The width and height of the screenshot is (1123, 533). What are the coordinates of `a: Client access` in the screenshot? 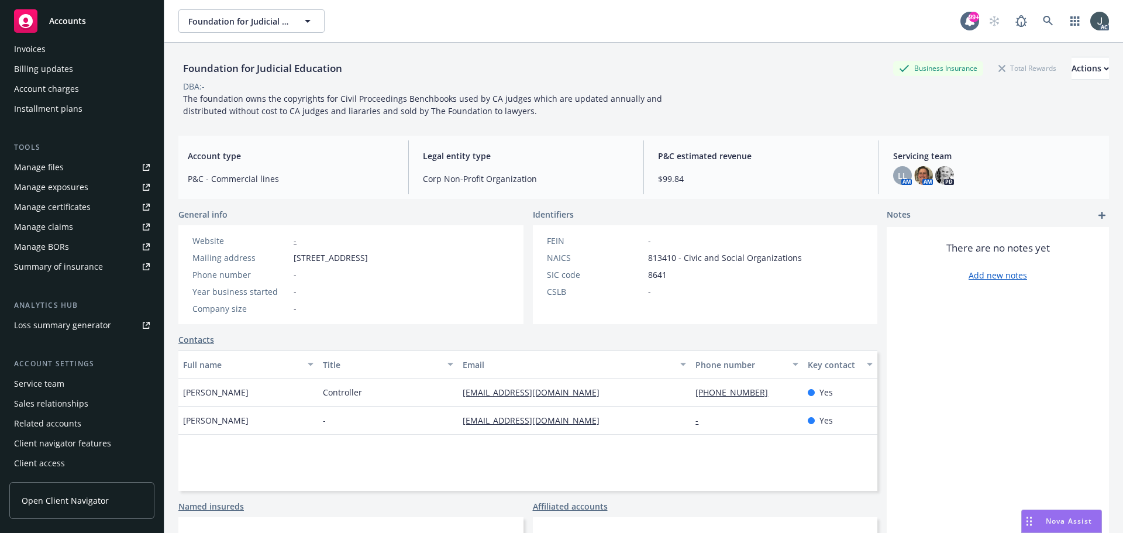 It's located at (82, 463).